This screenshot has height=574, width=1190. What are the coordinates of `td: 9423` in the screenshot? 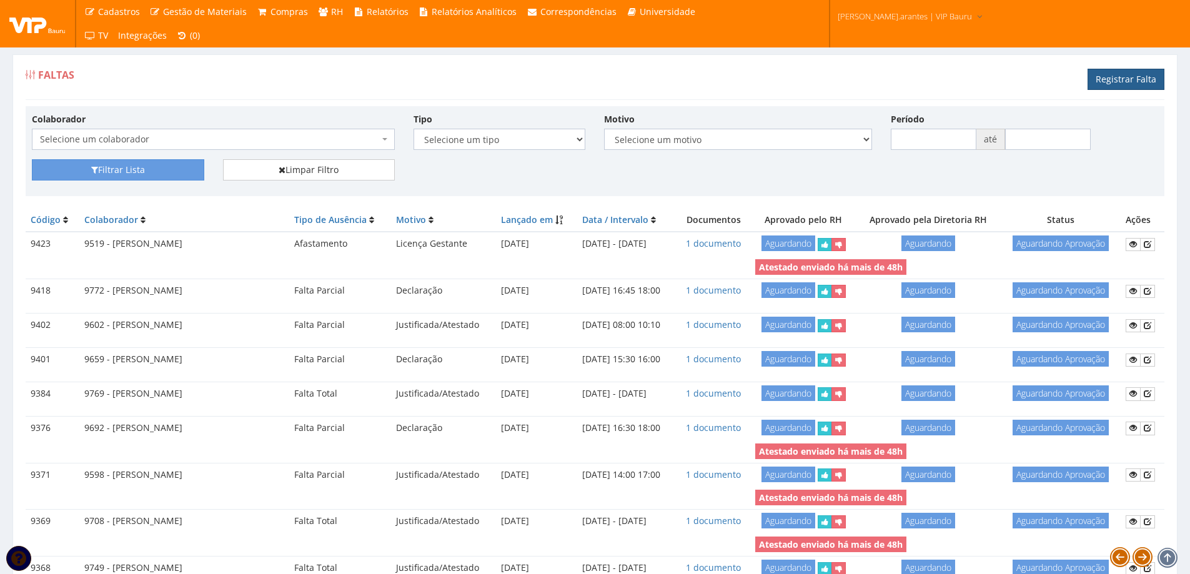 It's located at (52, 244).